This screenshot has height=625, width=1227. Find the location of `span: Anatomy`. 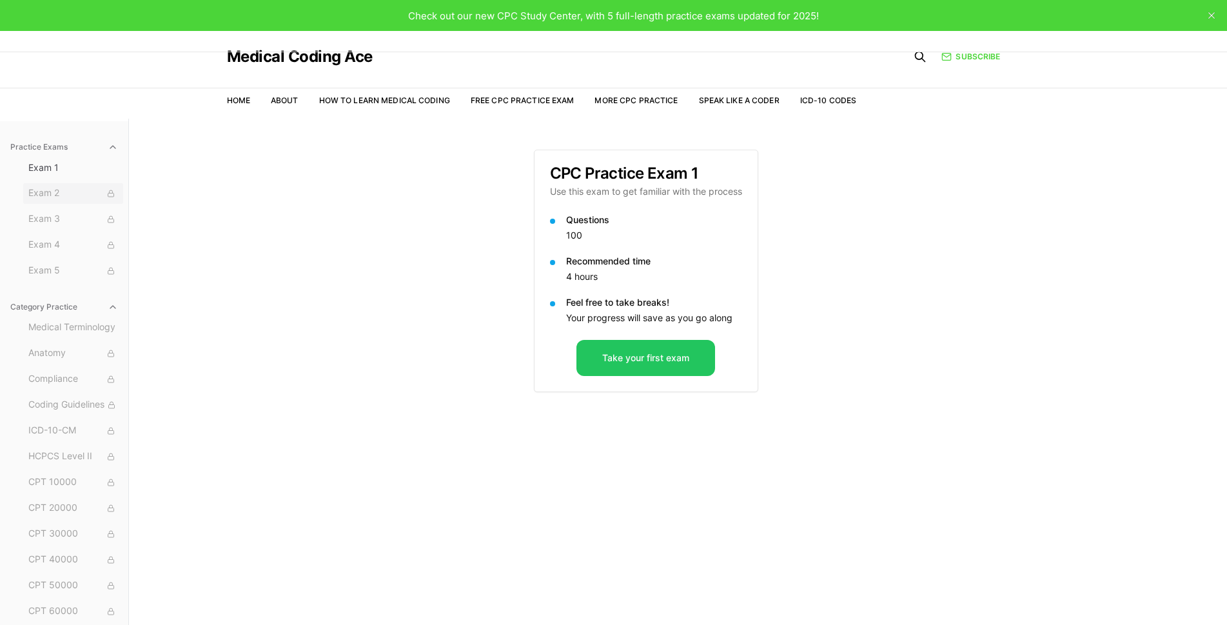

span: Anatomy is located at coordinates (73, 353).